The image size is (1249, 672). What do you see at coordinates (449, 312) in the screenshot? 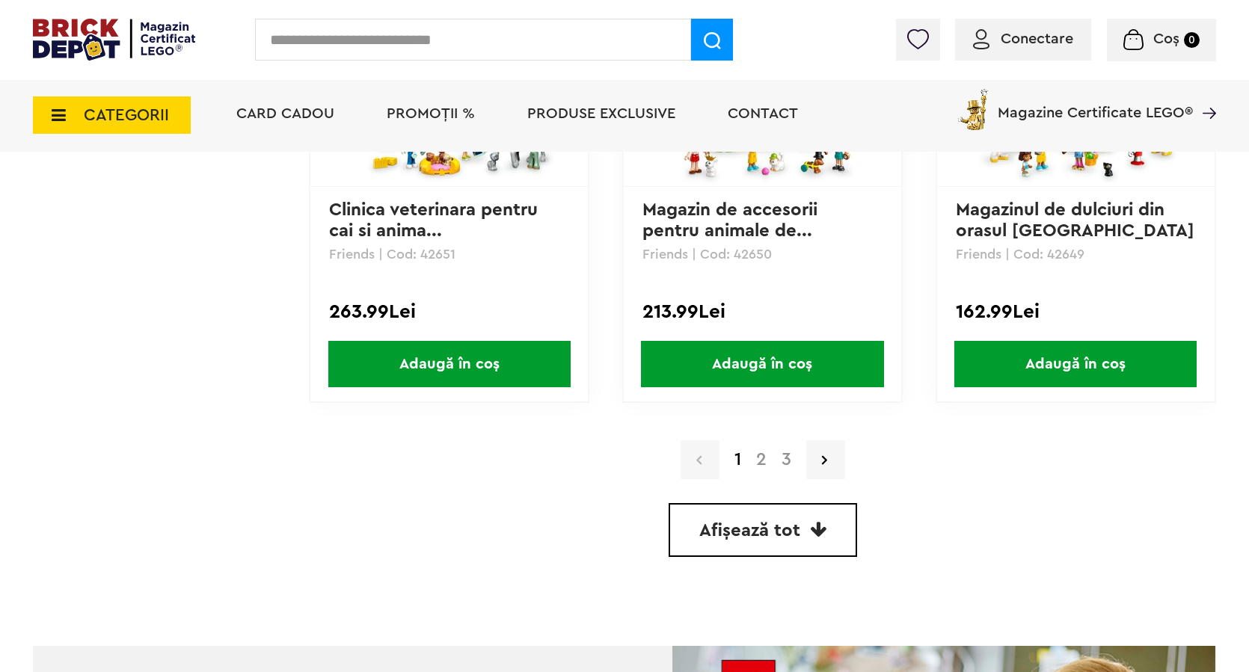
I see `div: 263.99Lei` at bounding box center [449, 312].